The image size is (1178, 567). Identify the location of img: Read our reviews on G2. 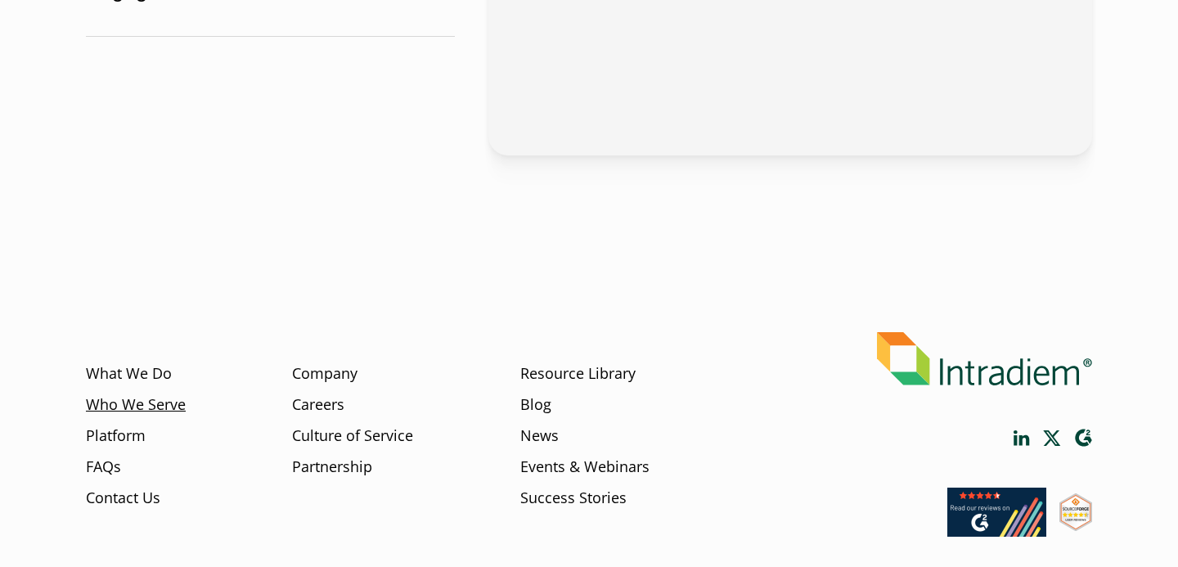
(996, 512).